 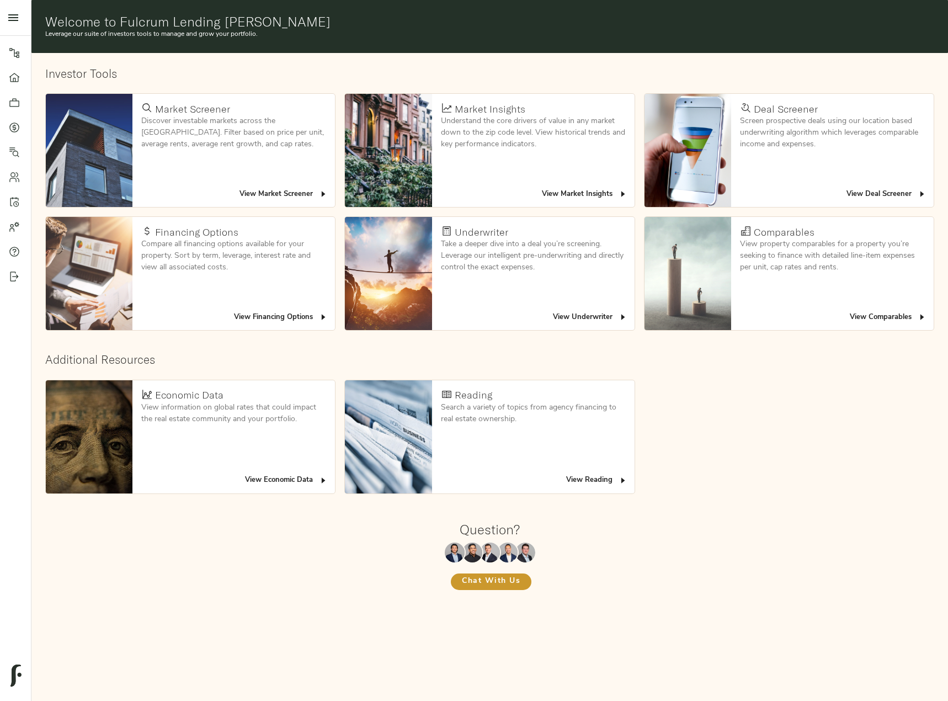 I want to click on button: Chat With Us, so click(x=491, y=581).